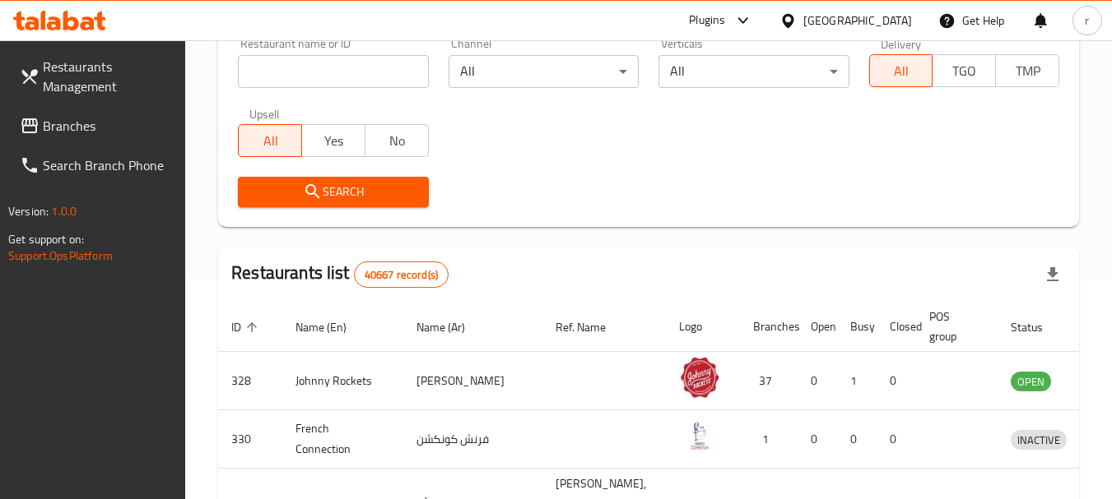 Image resolution: width=1112 pixels, height=499 pixels. What do you see at coordinates (1038, 440) in the screenshot?
I see `div: INACTIVE` at bounding box center [1038, 440].